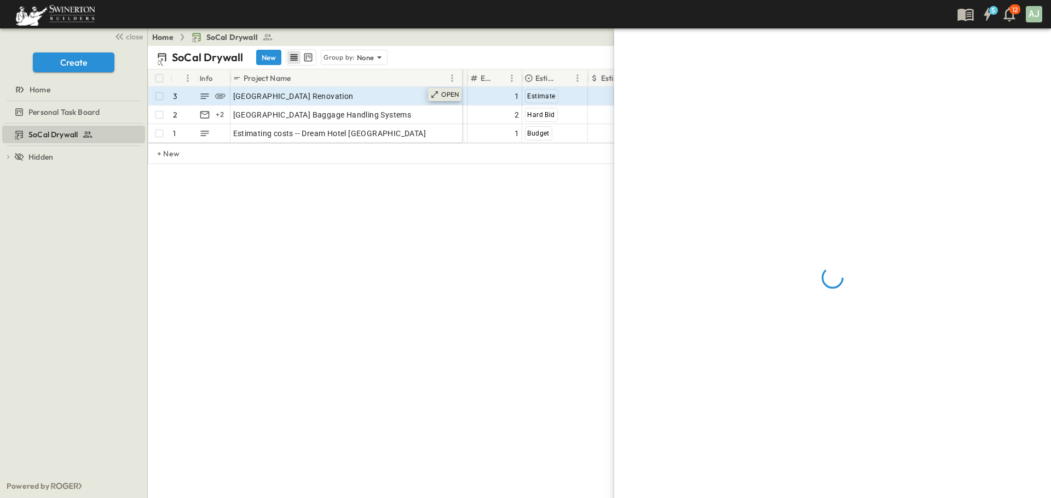  What do you see at coordinates (160, 154) in the screenshot?
I see `p: + New` at bounding box center [160, 154].